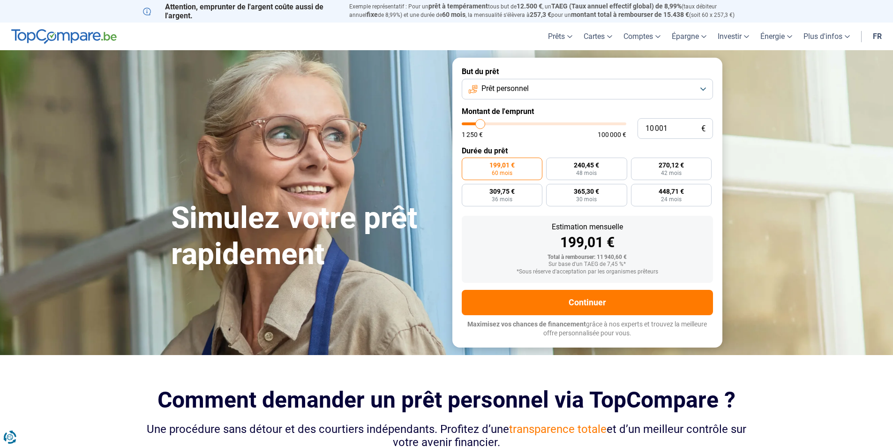 This screenshot has width=893, height=447. Describe the element at coordinates (587, 150) in the screenshot. I see `label: Durée du prêt` at that location.